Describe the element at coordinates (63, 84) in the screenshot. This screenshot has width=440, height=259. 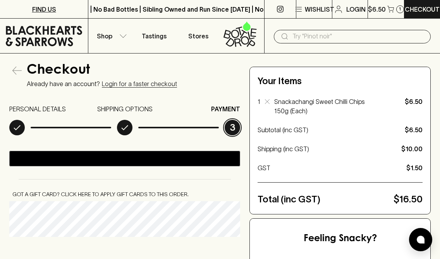
I see `p: Already have an account?` at that location.